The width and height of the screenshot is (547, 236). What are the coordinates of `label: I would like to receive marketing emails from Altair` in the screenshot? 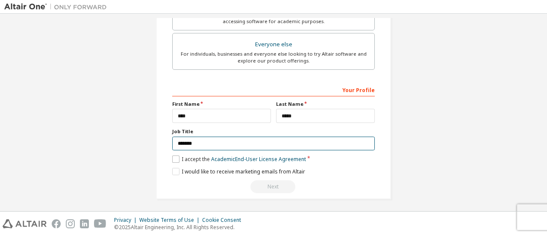 It's located at (239, 171).